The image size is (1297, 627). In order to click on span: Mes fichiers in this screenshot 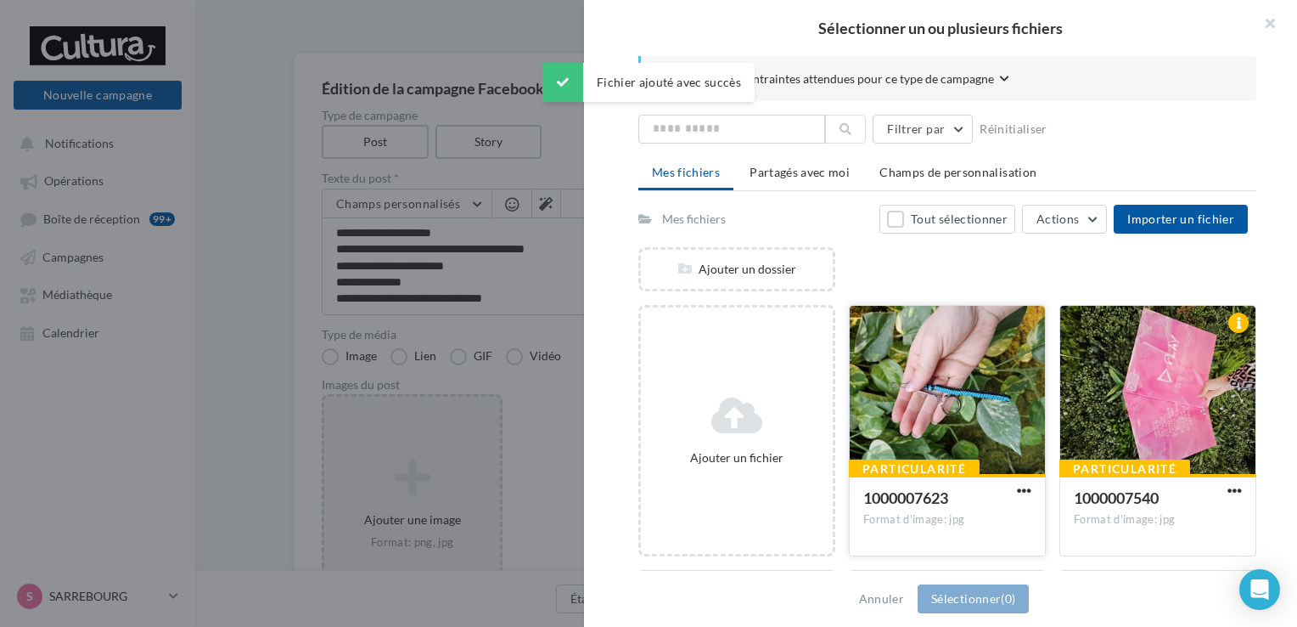, I will do `click(686, 172)`.